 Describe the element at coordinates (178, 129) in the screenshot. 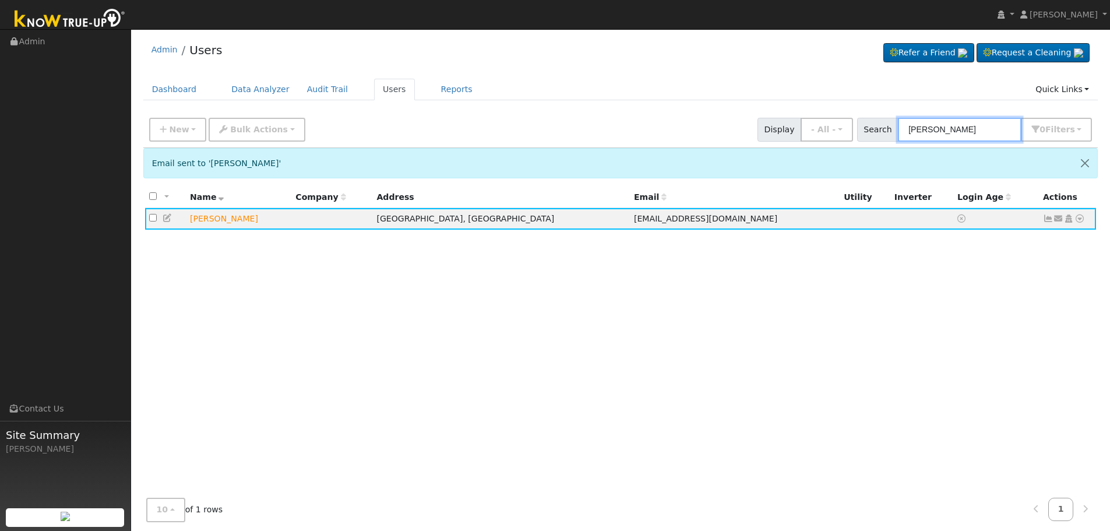

I see `button: New` at that location.